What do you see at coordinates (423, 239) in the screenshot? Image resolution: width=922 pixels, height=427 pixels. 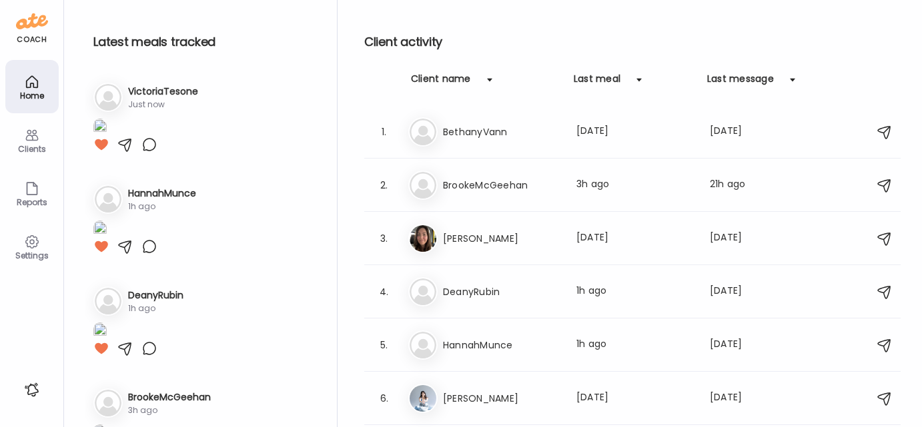 I see `img: avatars%2FAaUPpAz4UBePyDKK2OMJTfZ0WR82` at bounding box center [423, 239].